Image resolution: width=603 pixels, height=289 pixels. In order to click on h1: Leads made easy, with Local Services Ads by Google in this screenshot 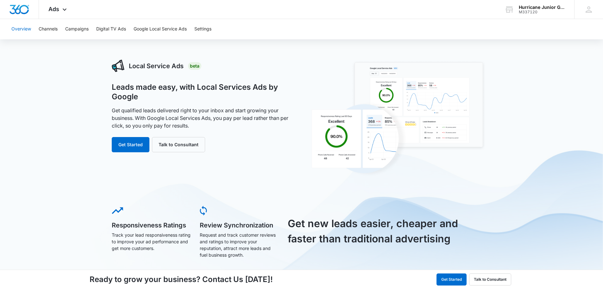, I will do `click(203, 92)`.